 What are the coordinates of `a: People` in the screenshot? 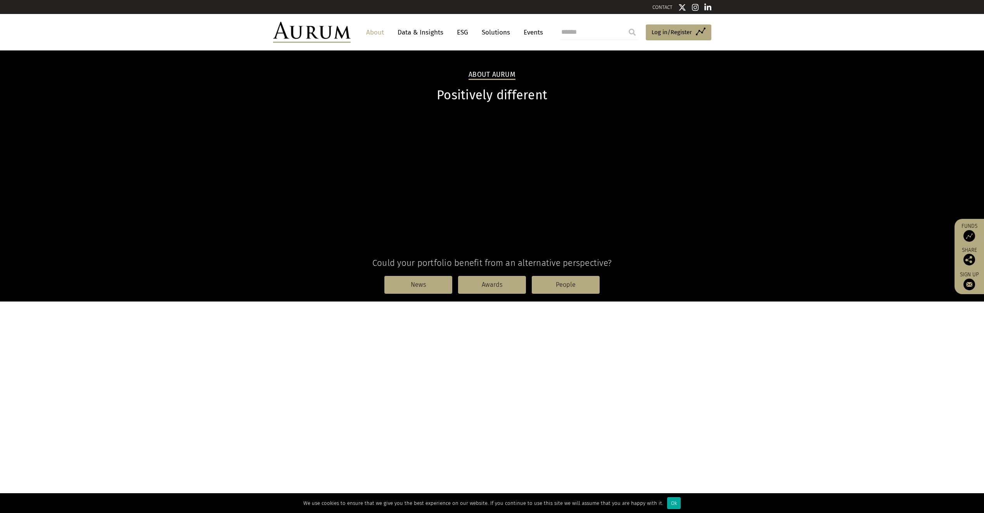 It's located at (566, 285).